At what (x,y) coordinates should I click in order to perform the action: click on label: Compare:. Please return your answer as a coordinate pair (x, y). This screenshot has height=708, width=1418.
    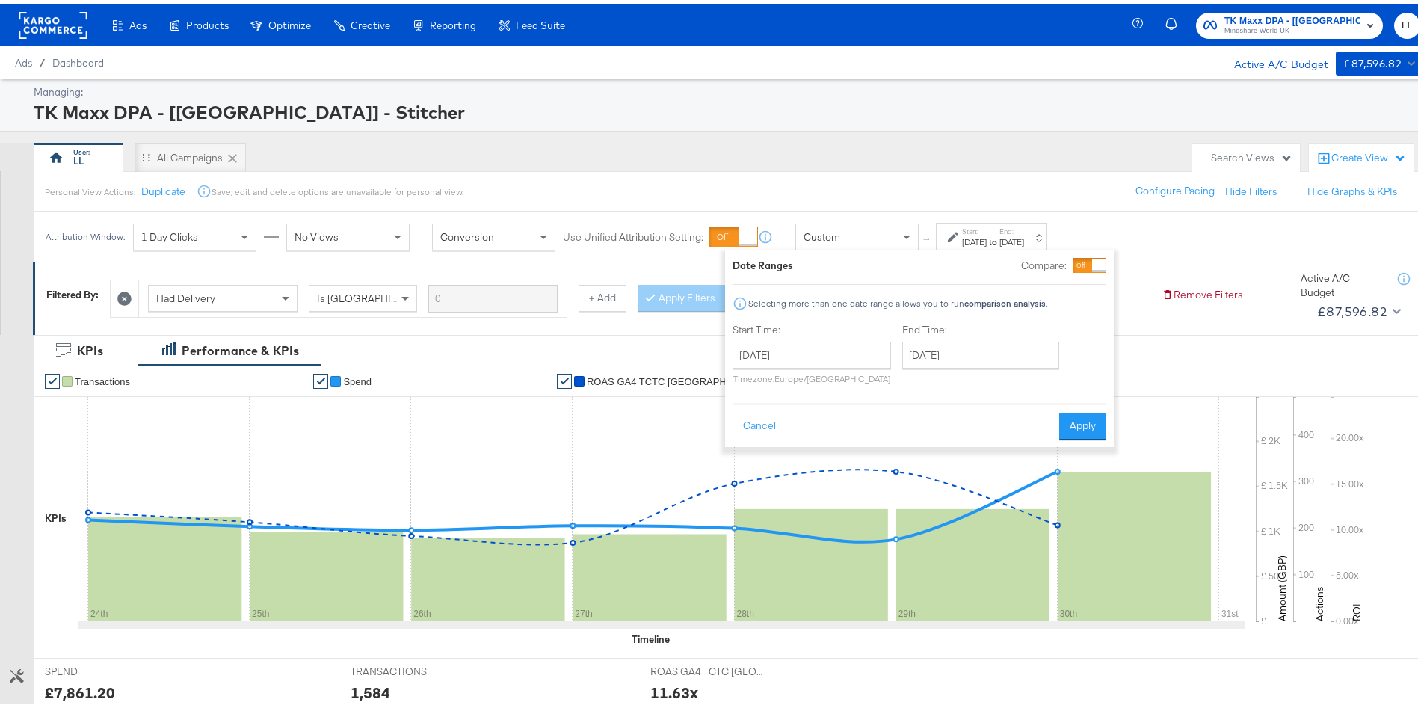
    Looking at the image, I should click on (1043, 261).